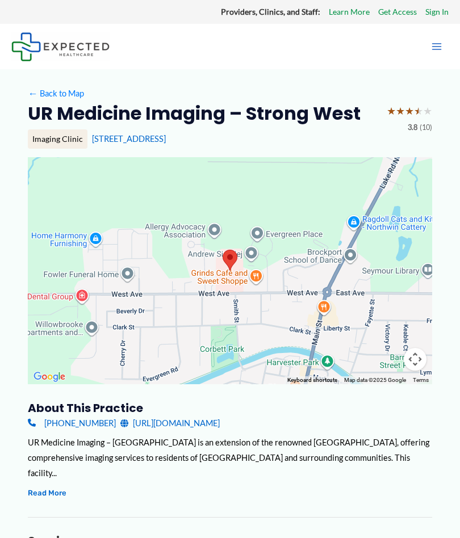 The width and height of the screenshot is (460, 538). What do you see at coordinates (415, 359) in the screenshot?
I see `button: Map camera controls` at bounding box center [415, 359].